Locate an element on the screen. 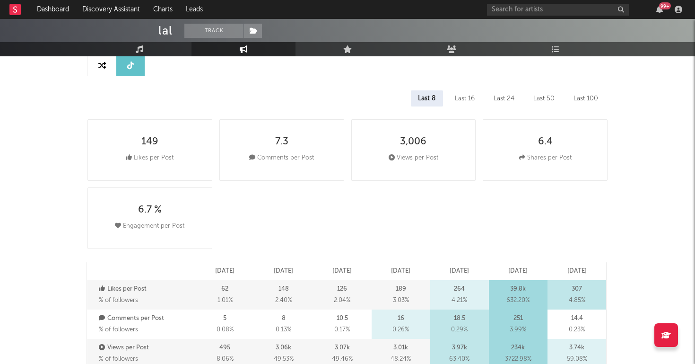  p: 14.4 is located at coordinates (577, 318).